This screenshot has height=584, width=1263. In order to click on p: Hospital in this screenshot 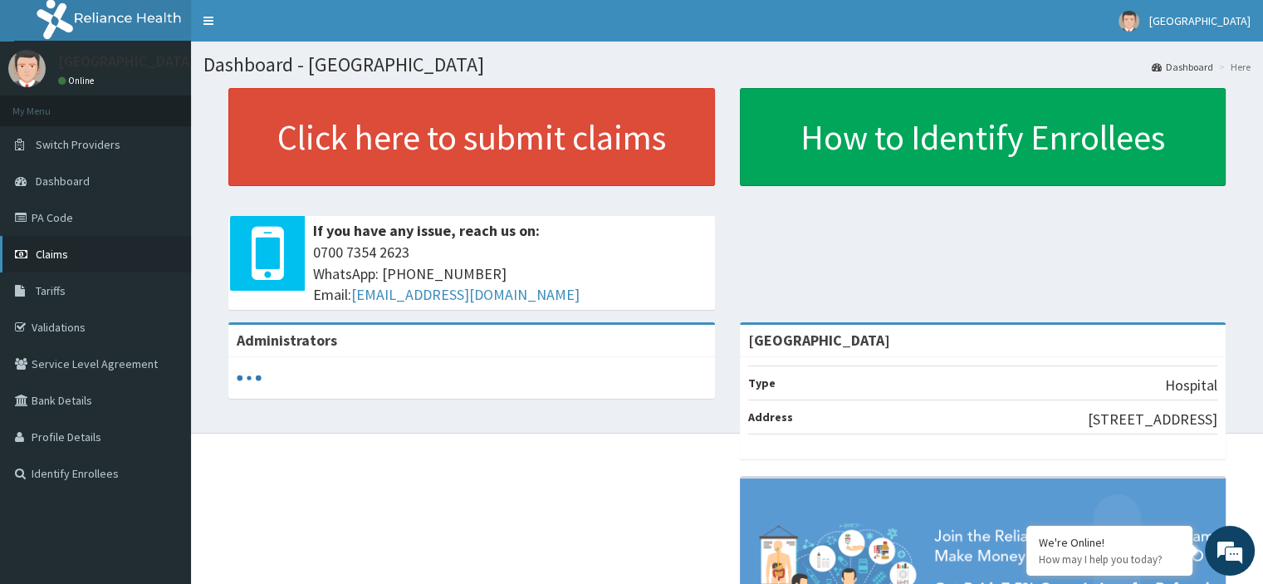, I will do `click(1191, 385)`.